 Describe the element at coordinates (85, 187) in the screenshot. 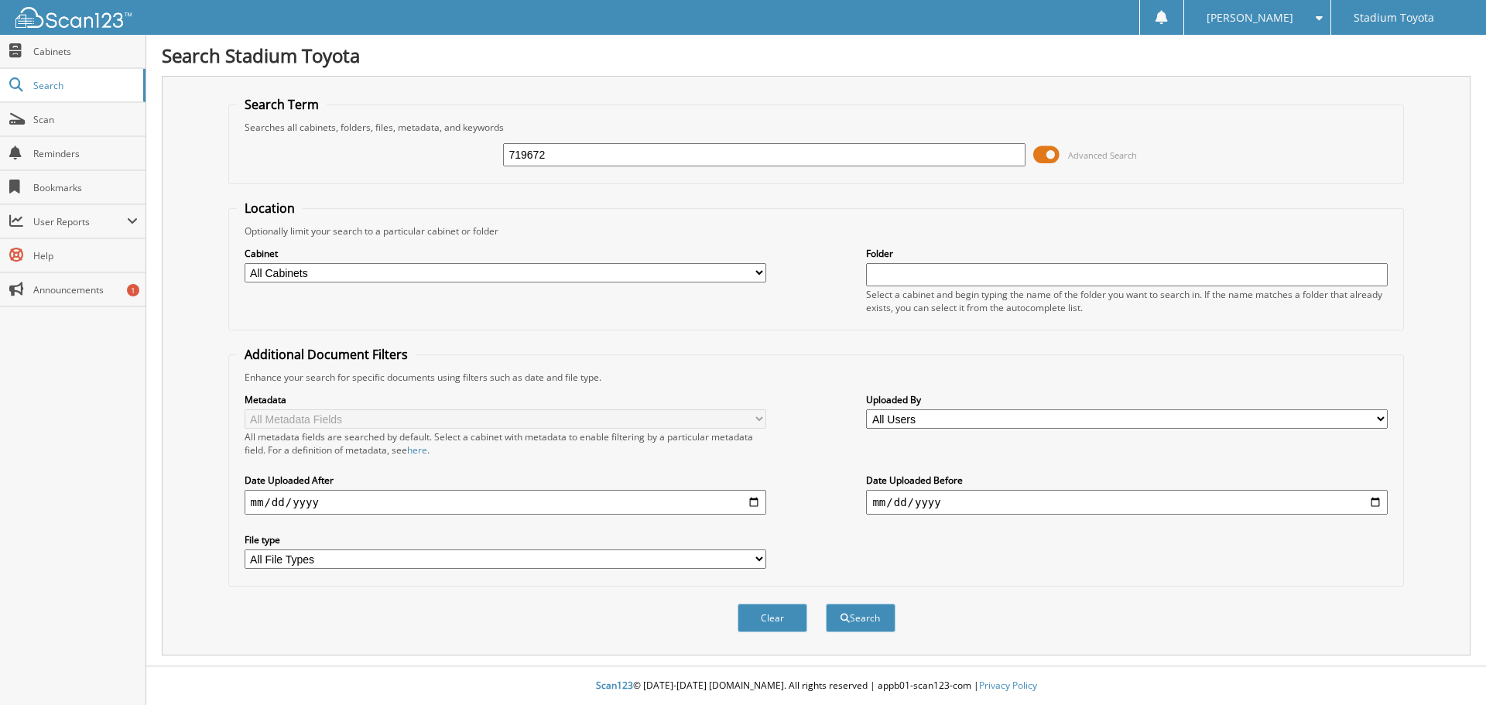

I see `span: Bookmarks` at that location.